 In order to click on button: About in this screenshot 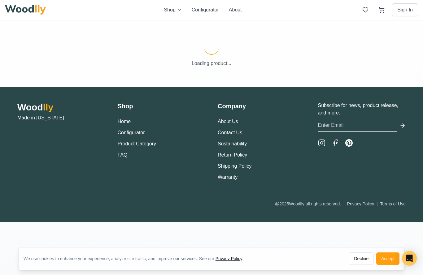, I will do `click(235, 10)`.